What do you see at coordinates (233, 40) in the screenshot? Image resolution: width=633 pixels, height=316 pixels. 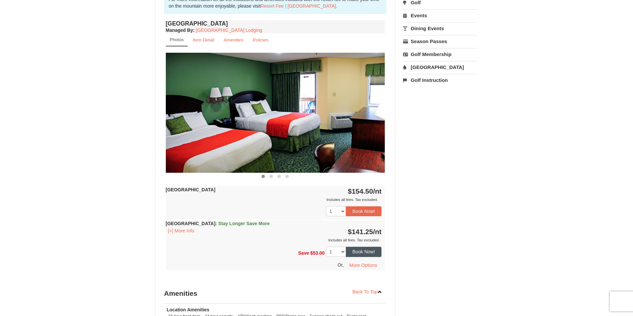 I see `a: Amenities` at bounding box center [233, 40].